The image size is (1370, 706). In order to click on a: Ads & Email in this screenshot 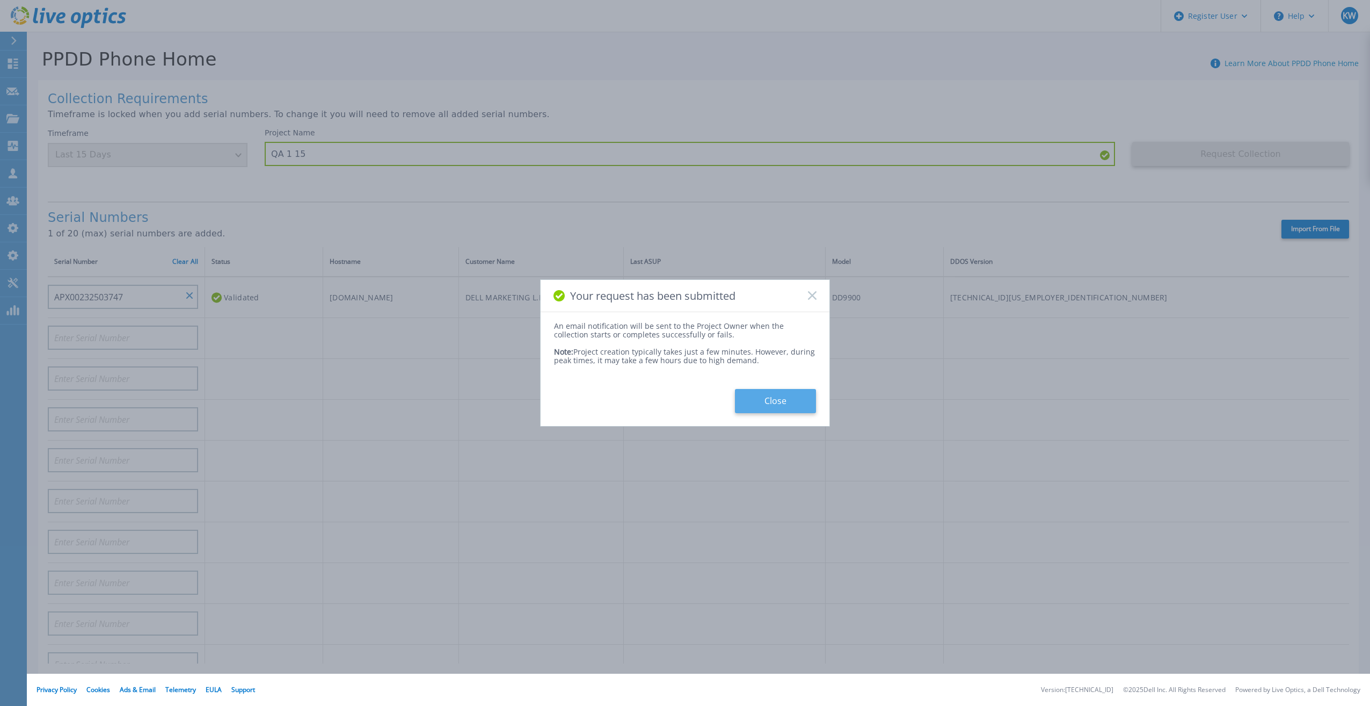, I will do `click(137, 689)`.